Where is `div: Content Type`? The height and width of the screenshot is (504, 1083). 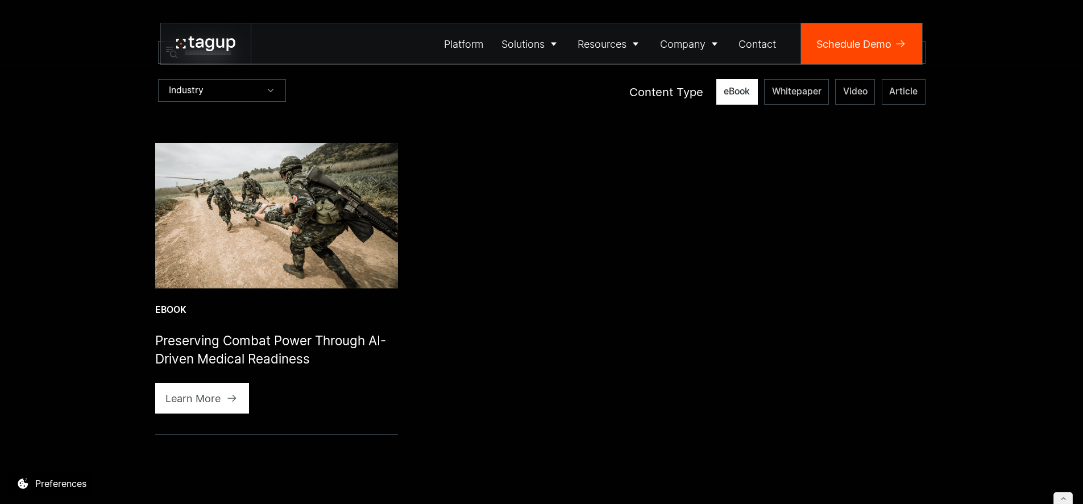
div: Content Type is located at coordinates (667, 92).